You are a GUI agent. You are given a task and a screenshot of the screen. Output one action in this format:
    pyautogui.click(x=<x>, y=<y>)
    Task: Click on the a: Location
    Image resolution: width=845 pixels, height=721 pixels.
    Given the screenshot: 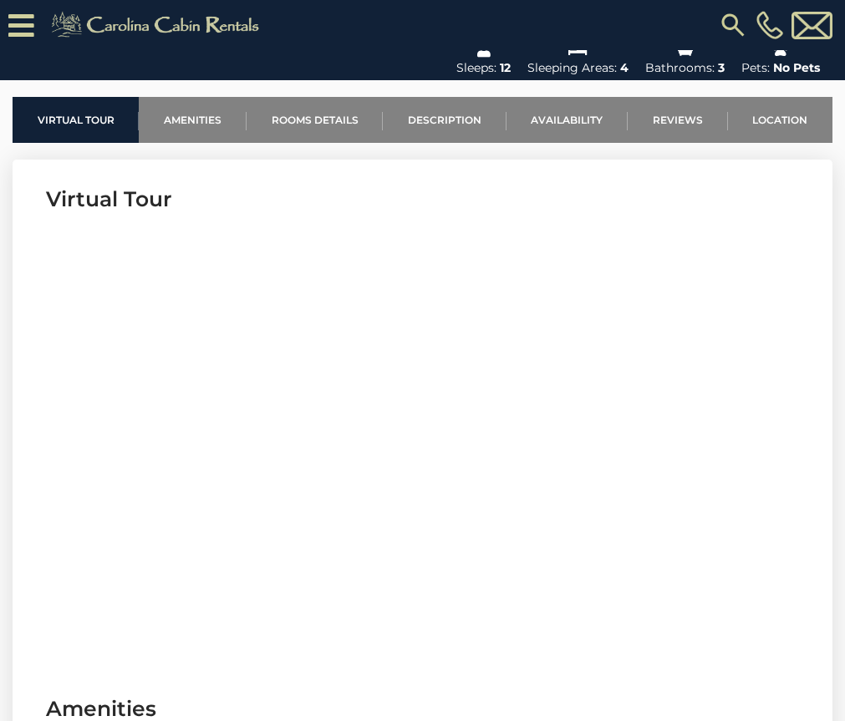 What is the action you would take?
    pyautogui.click(x=780, y=120)
    